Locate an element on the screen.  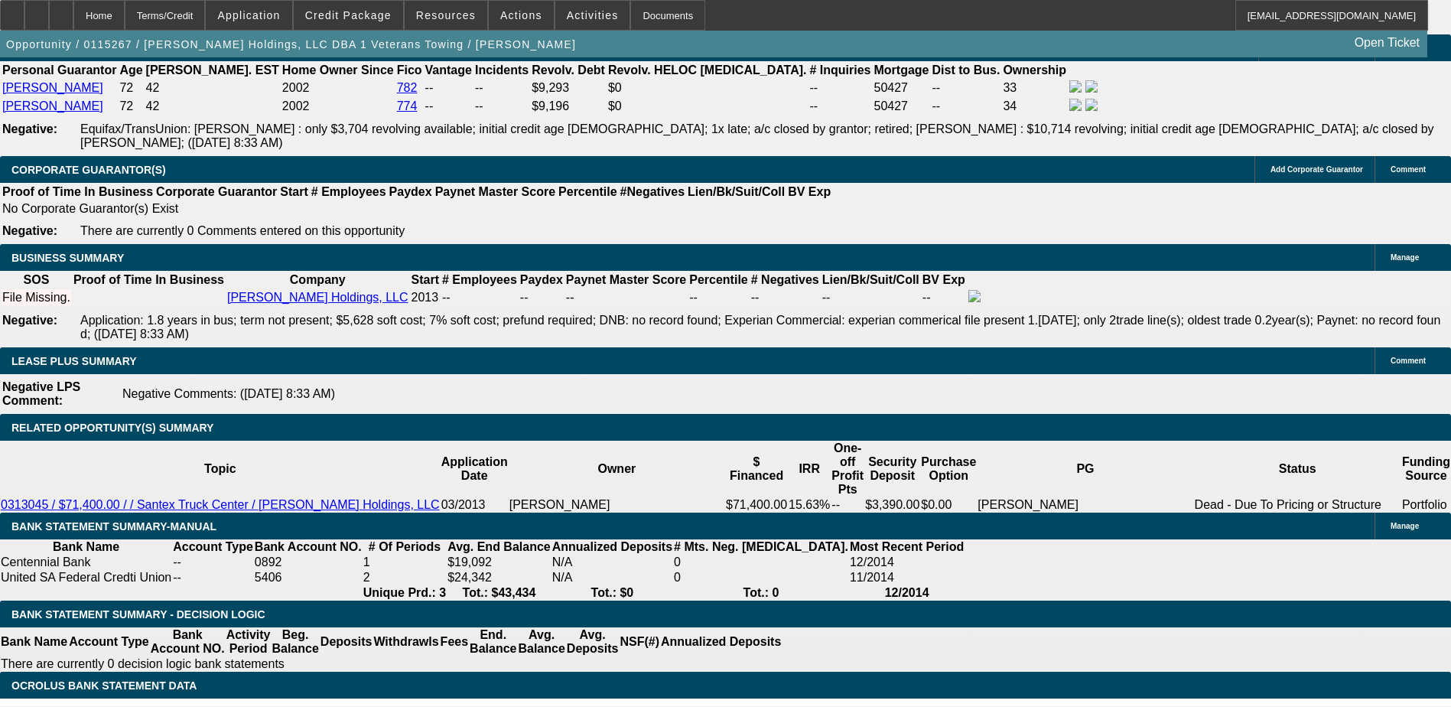
button: Credit Package is located at coordinates (348, 15).